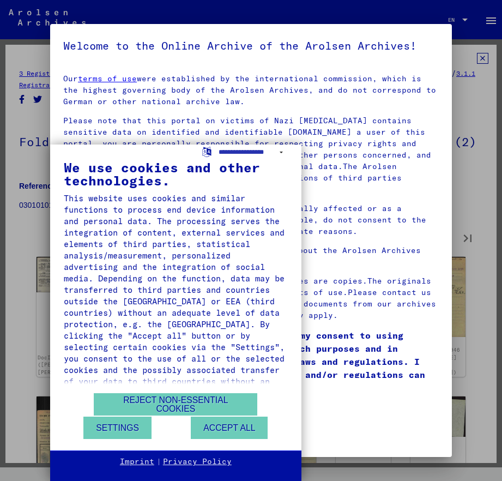 This screenshot has width=502, height=481. What do you see at coordinates (137, 462) in the screenshot?
I see `a: Imprint` at bounding box center [137, 462].